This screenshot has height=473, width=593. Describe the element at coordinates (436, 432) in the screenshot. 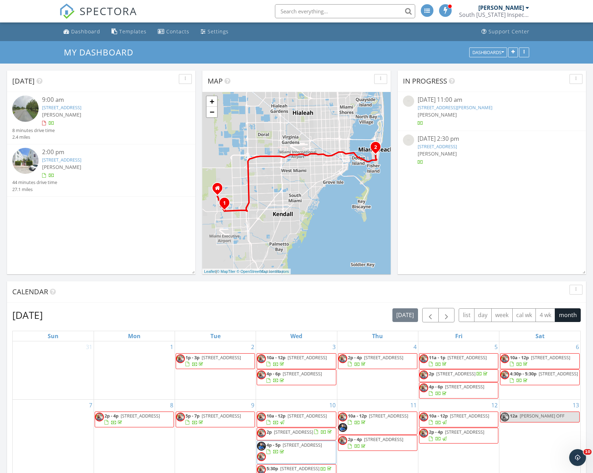

I see `span: 2p - 4p` at that location.